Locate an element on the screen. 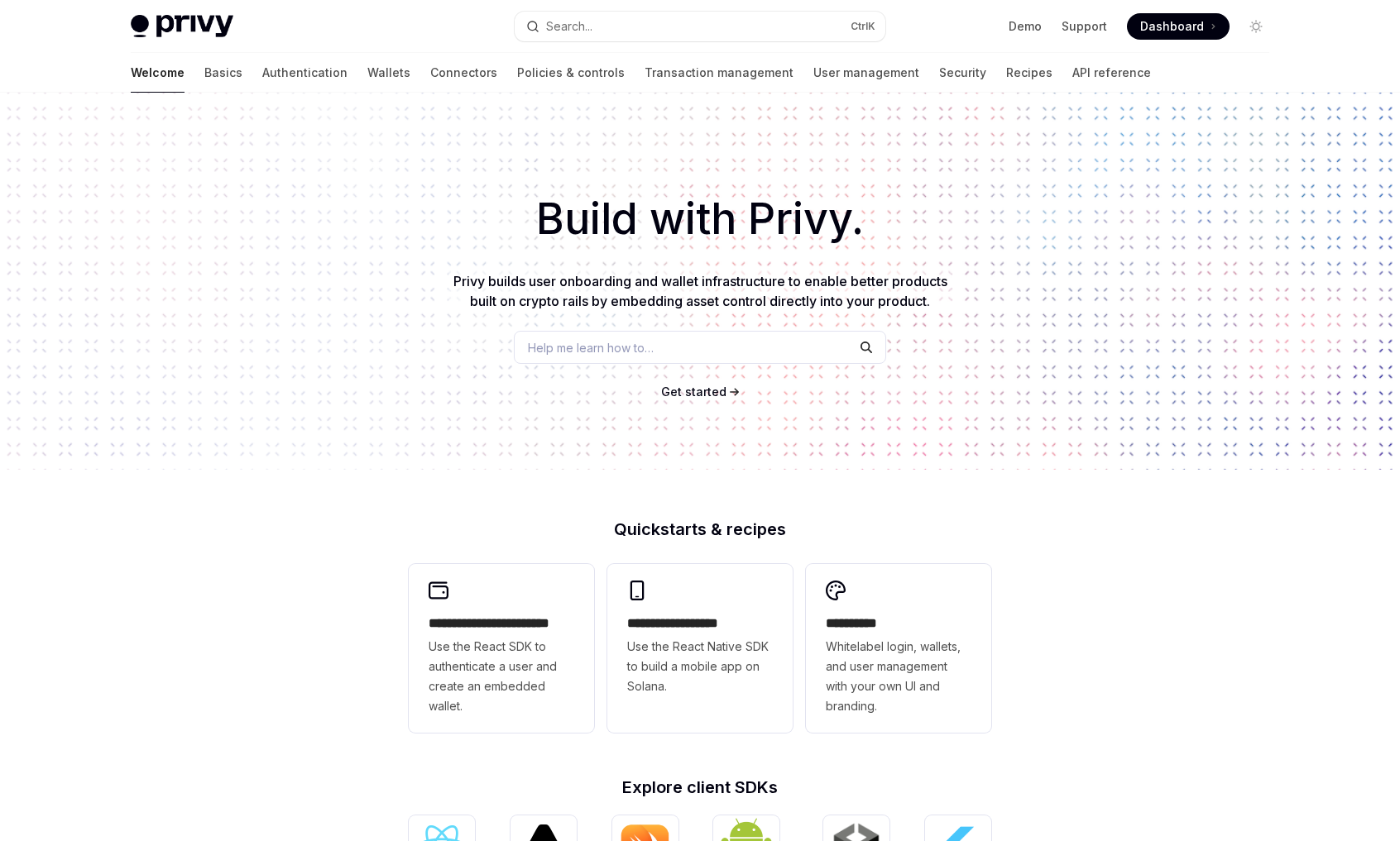 This screenshot has height=841, width=1400. a: Welcome is located at coordinates (157, 73).